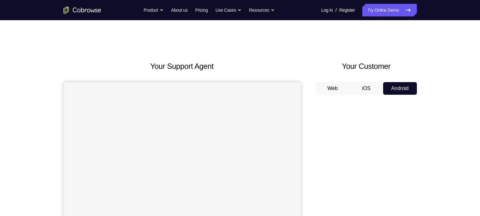 Image resolution: width=480 pixels, height=216 pixels. Describe the element at coordinates (347, 10) in the screenshot. I see `a: Register` at that location.